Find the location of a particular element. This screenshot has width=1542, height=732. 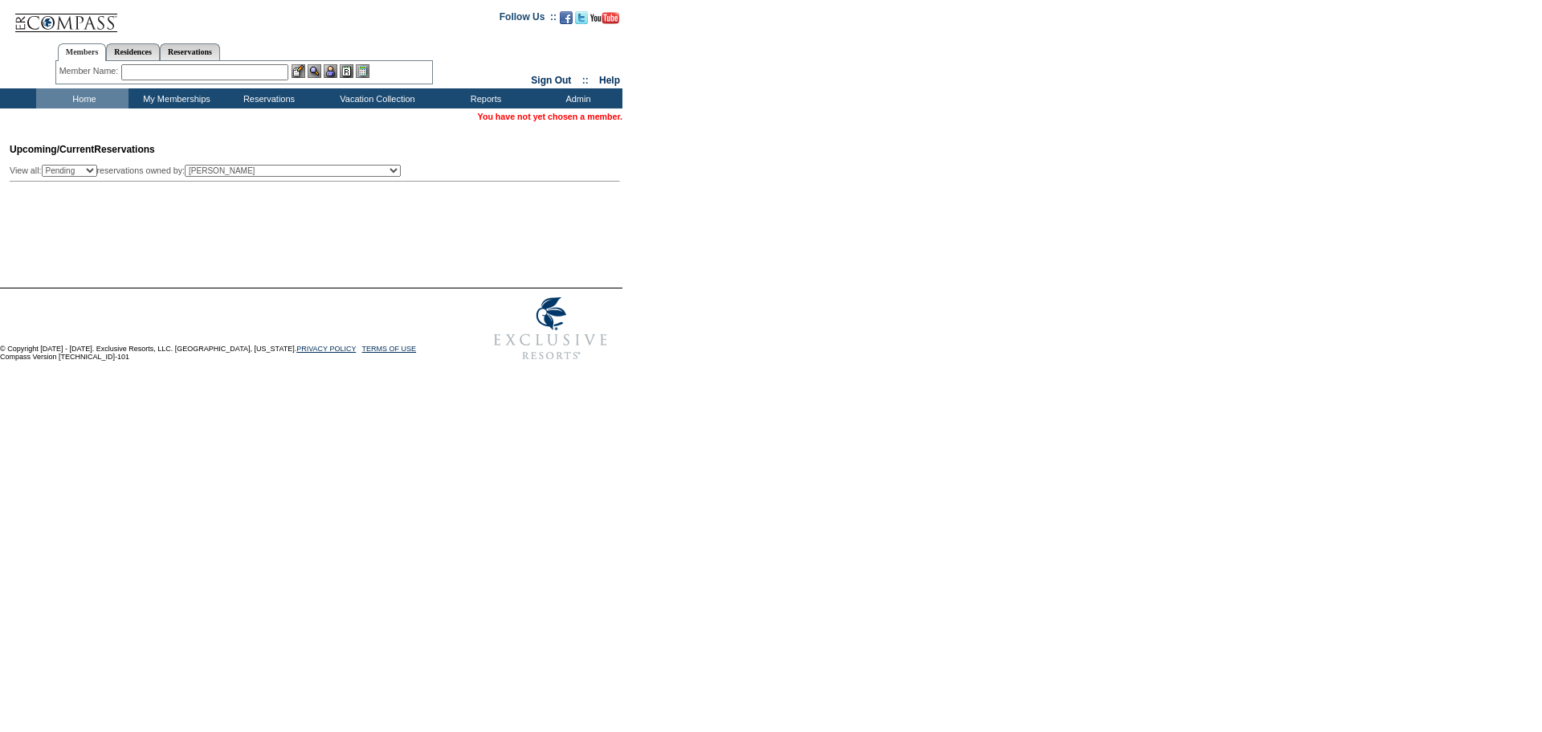

a: Subscribe to our YouTube Channel is located at coordinates (605, 21).